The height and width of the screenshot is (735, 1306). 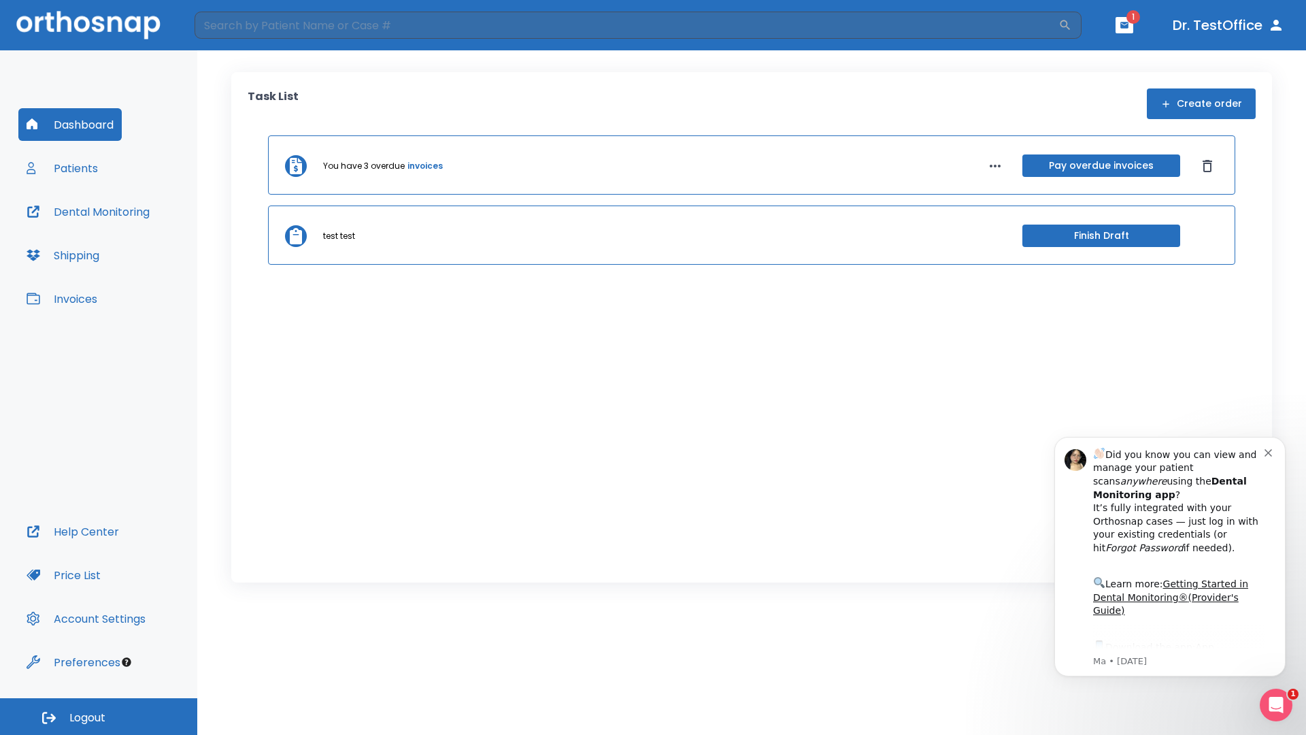 I want to click on button: Preferences, so click(x=73, y=662).